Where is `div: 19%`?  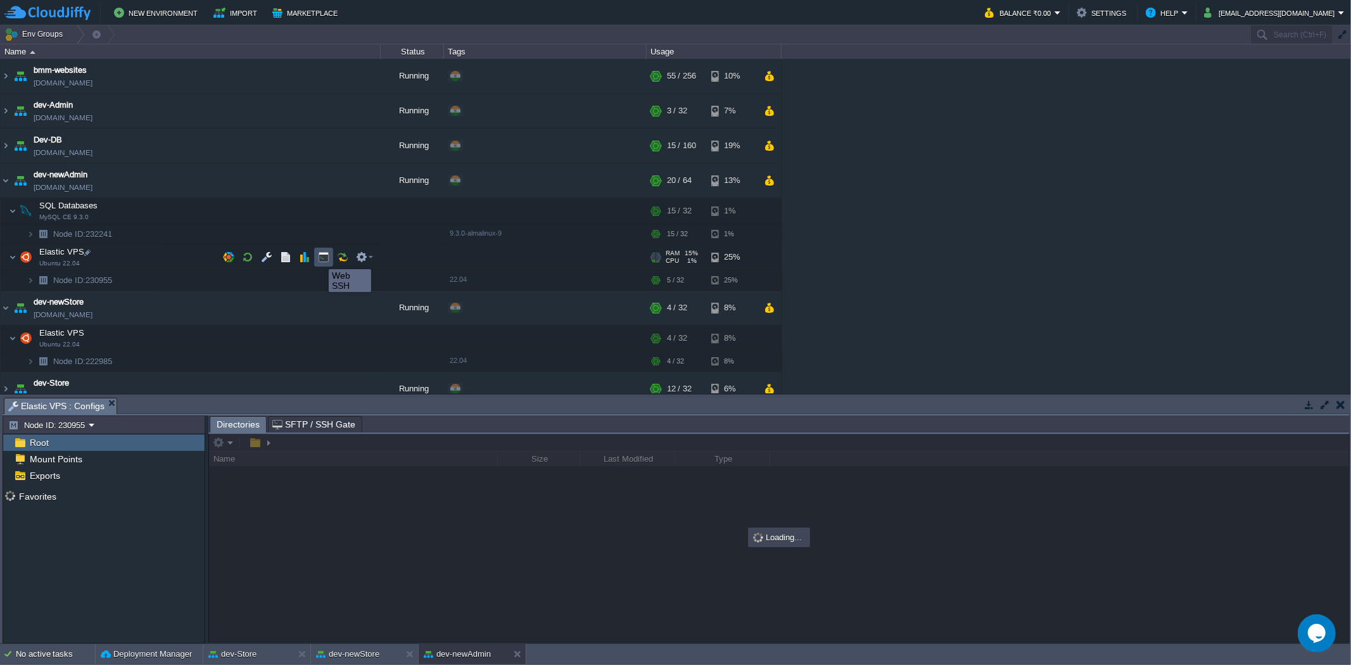 div: 19% is located at coordinates (731, 146).